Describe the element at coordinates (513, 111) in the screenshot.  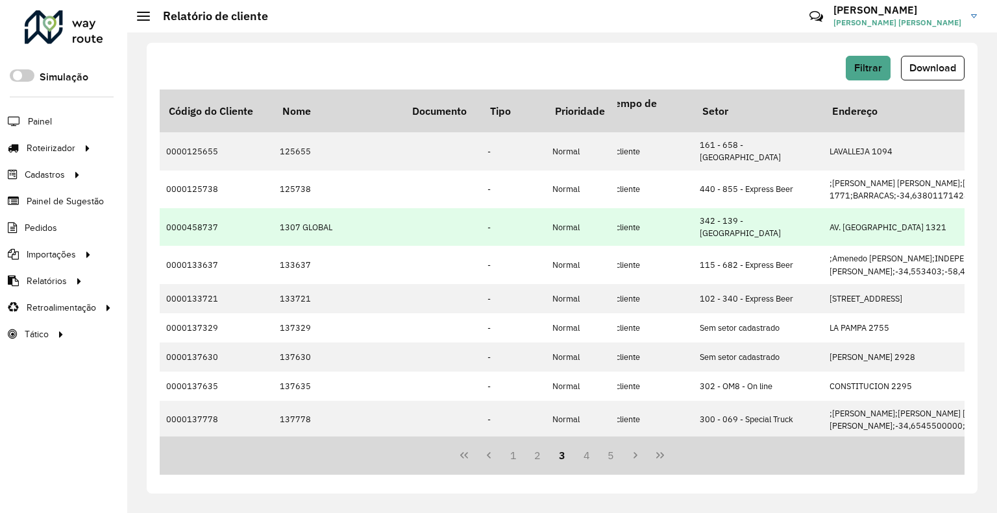
I see `th: Tipo` at that location.